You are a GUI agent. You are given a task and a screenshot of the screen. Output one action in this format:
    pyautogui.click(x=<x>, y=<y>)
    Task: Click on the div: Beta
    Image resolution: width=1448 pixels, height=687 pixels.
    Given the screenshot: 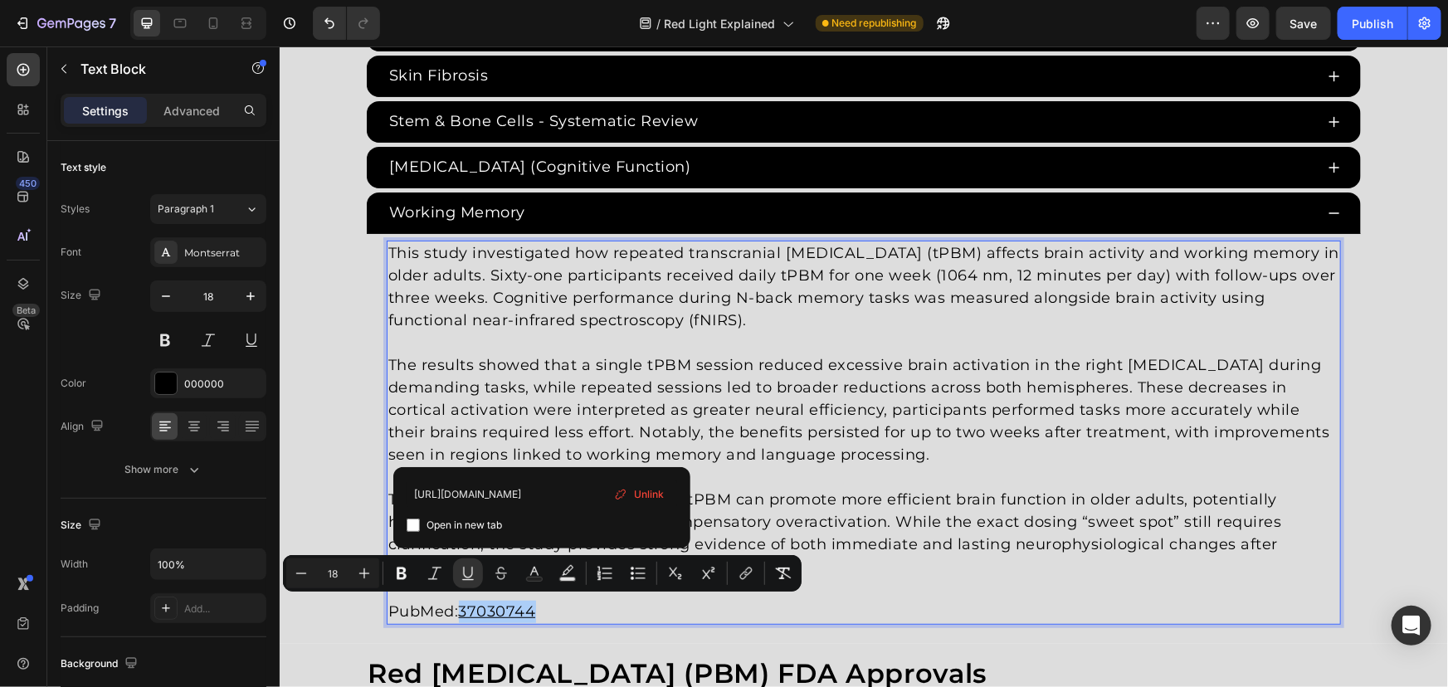 What is the action you would take?
    pyautogui.click(x=26, y=310)
    